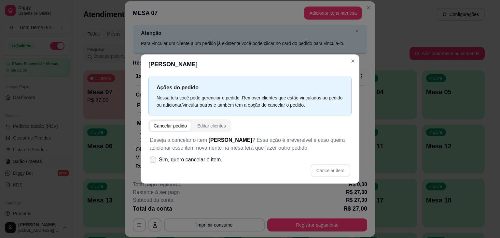  What do you see at coordinates (250, 101) in the screenshot?
I see `div: Nessa tela você pode gerenciar o pedido. Remover clientes que estão vinculados ao pedido ou adici...` at bounding box center [250, 101].